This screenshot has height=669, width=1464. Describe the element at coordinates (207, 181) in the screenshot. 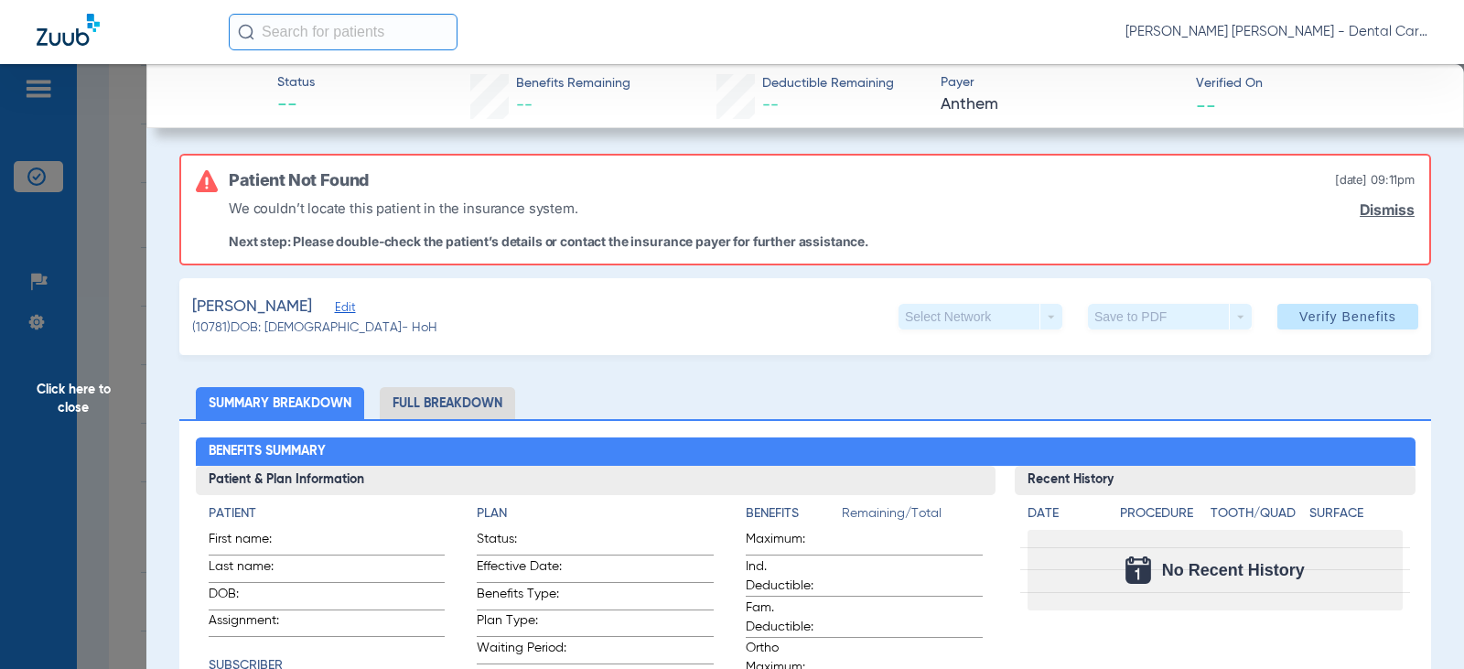

I see `img: error-icon` at that location.